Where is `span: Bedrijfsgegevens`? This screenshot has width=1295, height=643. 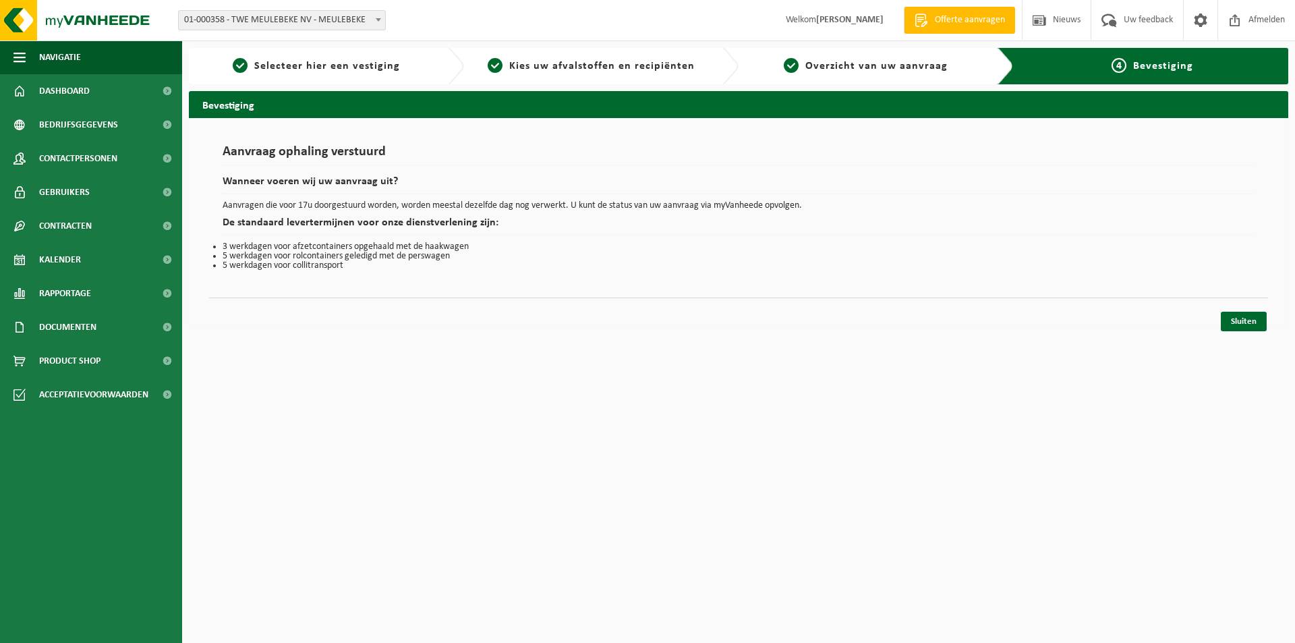 span: Bedrijfsgegevens is located at coordinates (78, 125).